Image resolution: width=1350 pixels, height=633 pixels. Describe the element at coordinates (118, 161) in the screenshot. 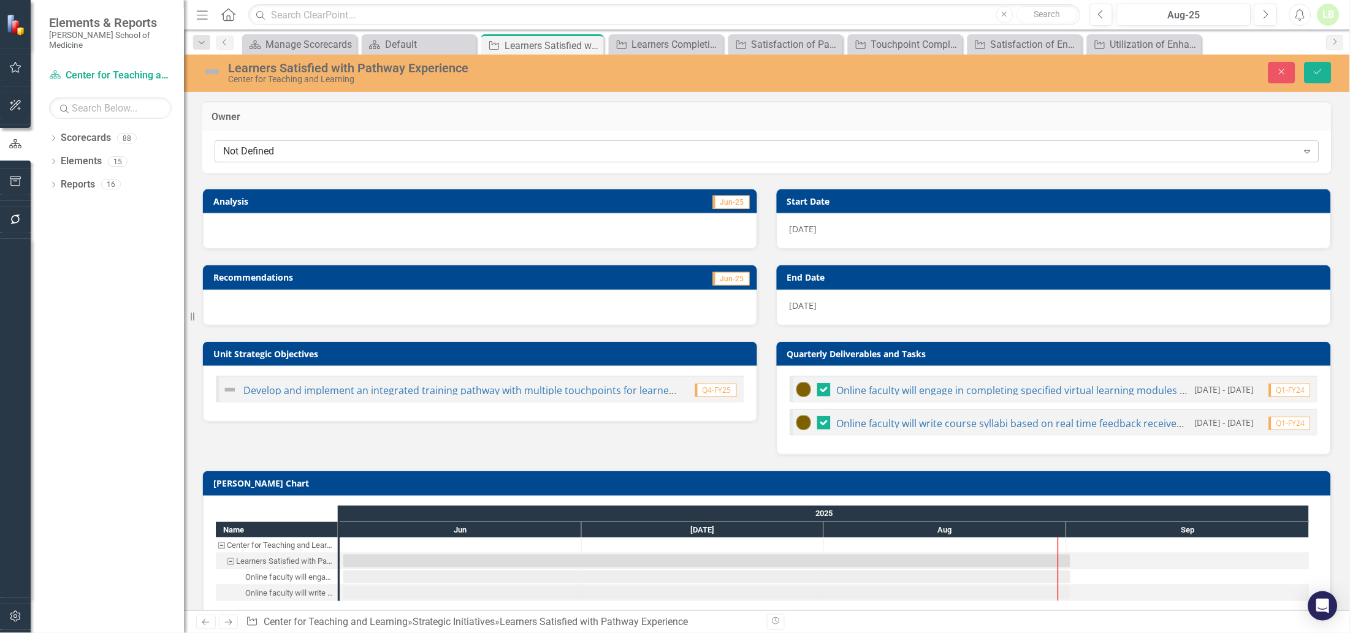

I see `div: 15` at that location.